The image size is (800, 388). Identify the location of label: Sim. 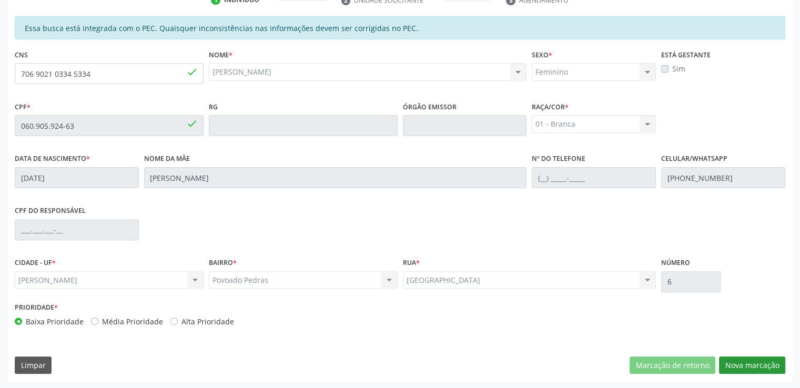
(678, 68).